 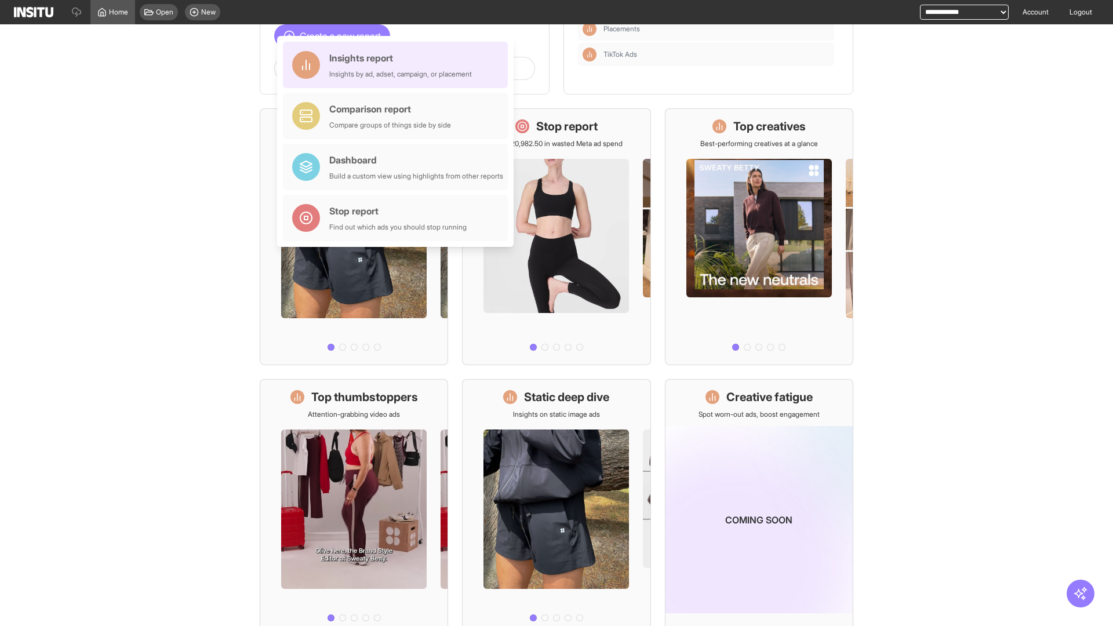 What do you see at coordinates (759, 144) in the screenshot?
I see `p: Best-performing creatives at a glance` at bounding box center [759, 144].